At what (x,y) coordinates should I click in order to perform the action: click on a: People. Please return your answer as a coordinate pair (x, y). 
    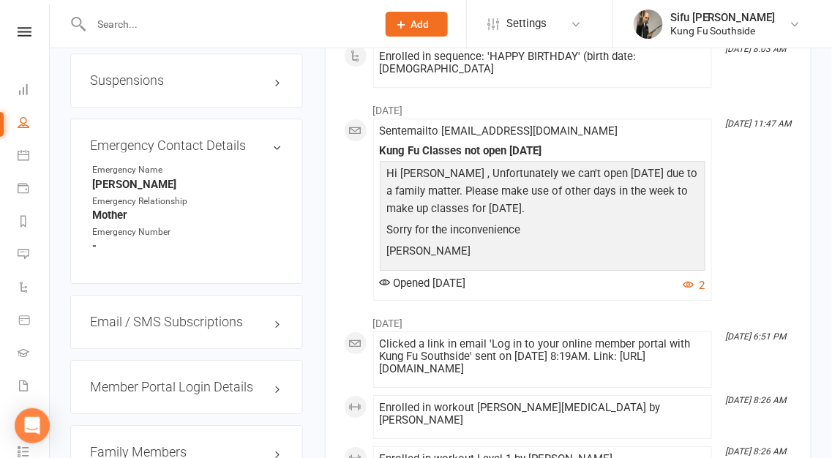
    Looking at the image, I should click on (34, 124).